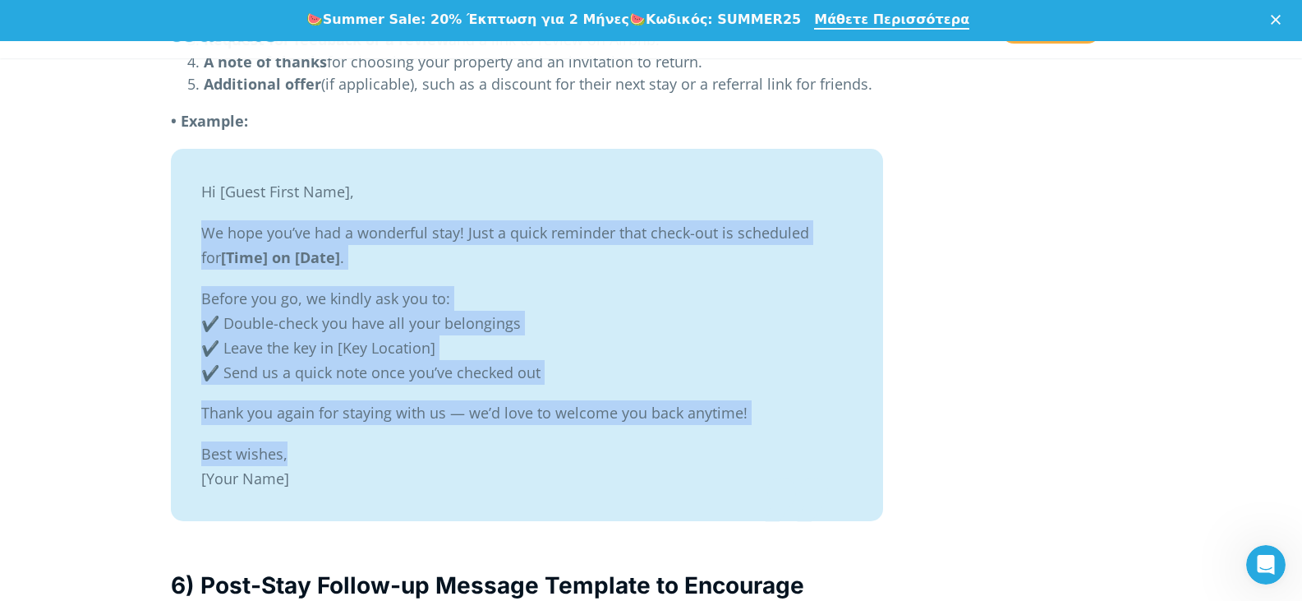 The image size is (1302, 601). Describe the element at coordinates (543, 84) in the screenshot. I see `li: (if applicable), such as a discount for their next stay or a referral link for friends.` at that location.